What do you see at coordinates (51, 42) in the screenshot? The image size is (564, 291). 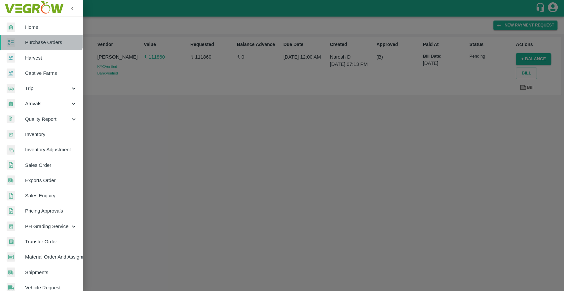 I see `span: Purchase Orders` at bounding box center [51, 42].